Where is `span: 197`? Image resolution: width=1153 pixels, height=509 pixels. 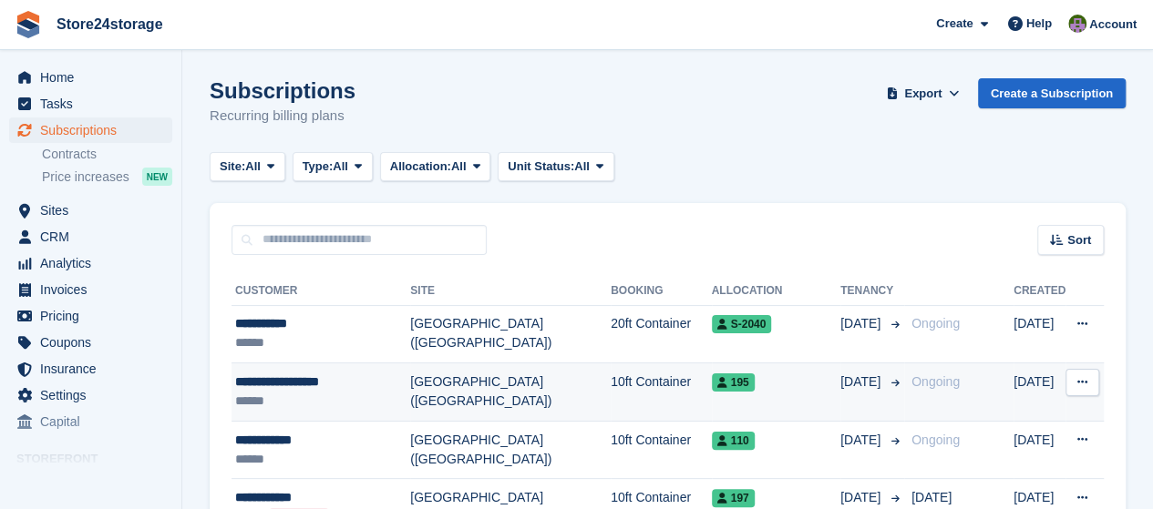 span: 197 is located at coordinates (733, 498).